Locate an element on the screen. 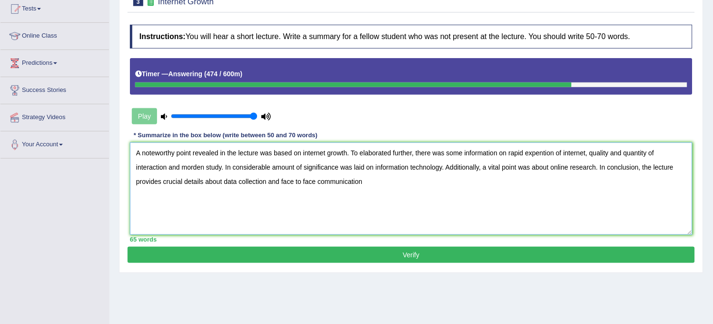 The height and width of the screenshot is (324, 713). div: * Summarize in the box below (write between 50 and 70 words) is located at coordinates (226, 135).